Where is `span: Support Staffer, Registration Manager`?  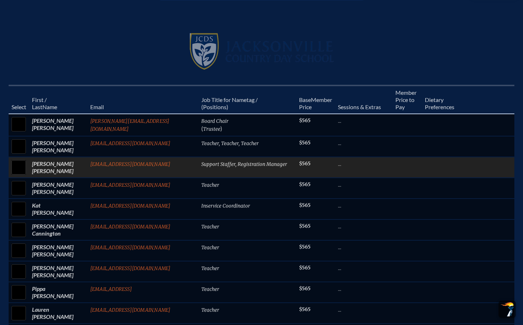 span: Support Staffer, Registration Manager is located at coordinates (244, 164).